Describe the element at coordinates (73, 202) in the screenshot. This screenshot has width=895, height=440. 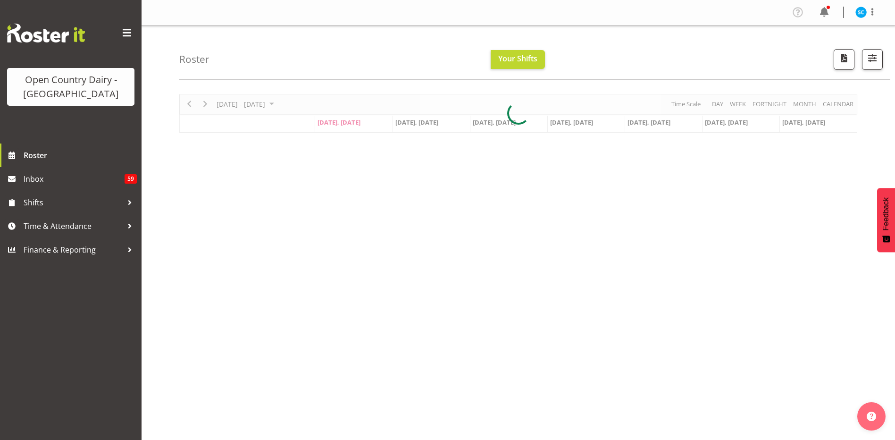
I see `span: Shifts` at that location.